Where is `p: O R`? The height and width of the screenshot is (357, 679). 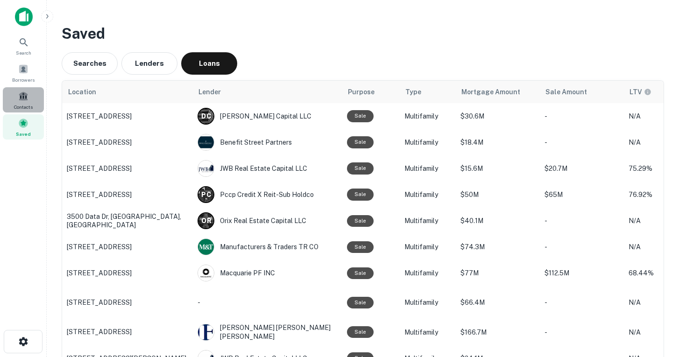
p: O R is located at coordinates (206, 221).